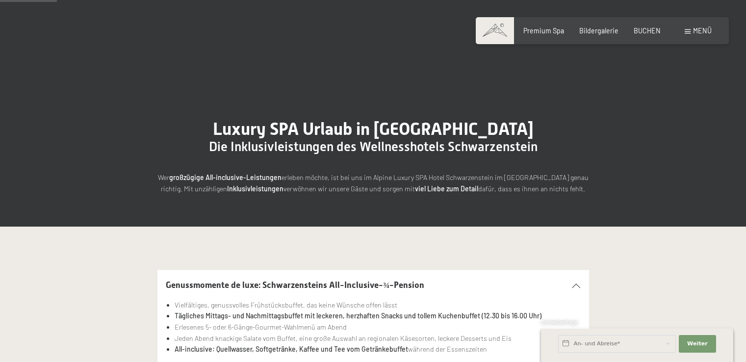 This screenshot has width=746, height=362. What do you see at coordinates (543, 30) in the screenshot?
I see `span: Premium Spa` at bounding box center [543, 30].